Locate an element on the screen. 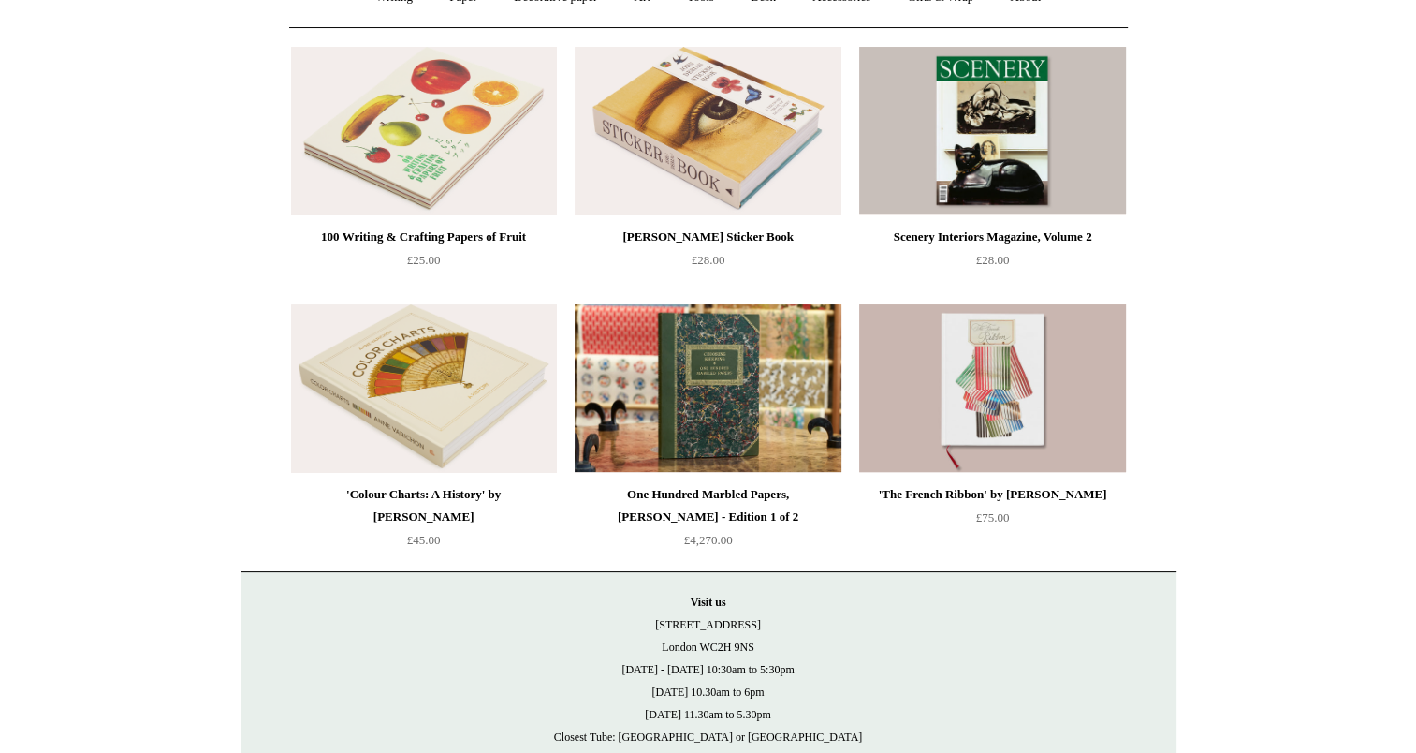  span: £4,270.00 is located at coordinates (709, 539).